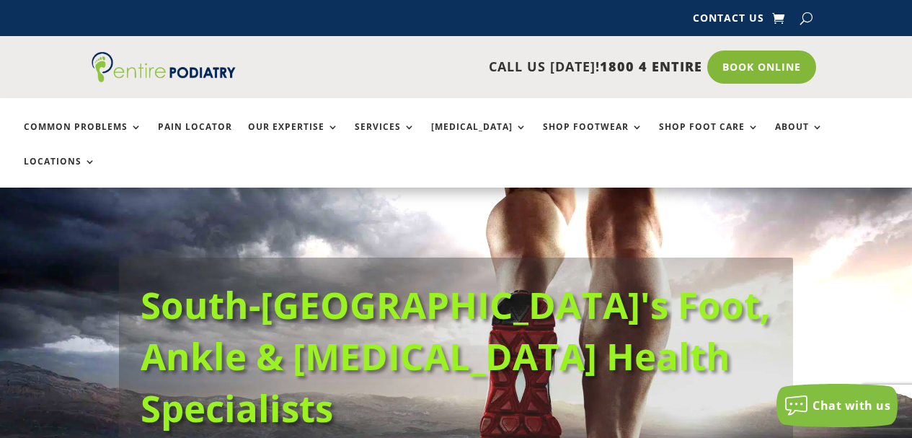  What do you see at coordinates (852, 405) in the screenshot?
I see `span: Chat with us` at bounding box center [852, 405].